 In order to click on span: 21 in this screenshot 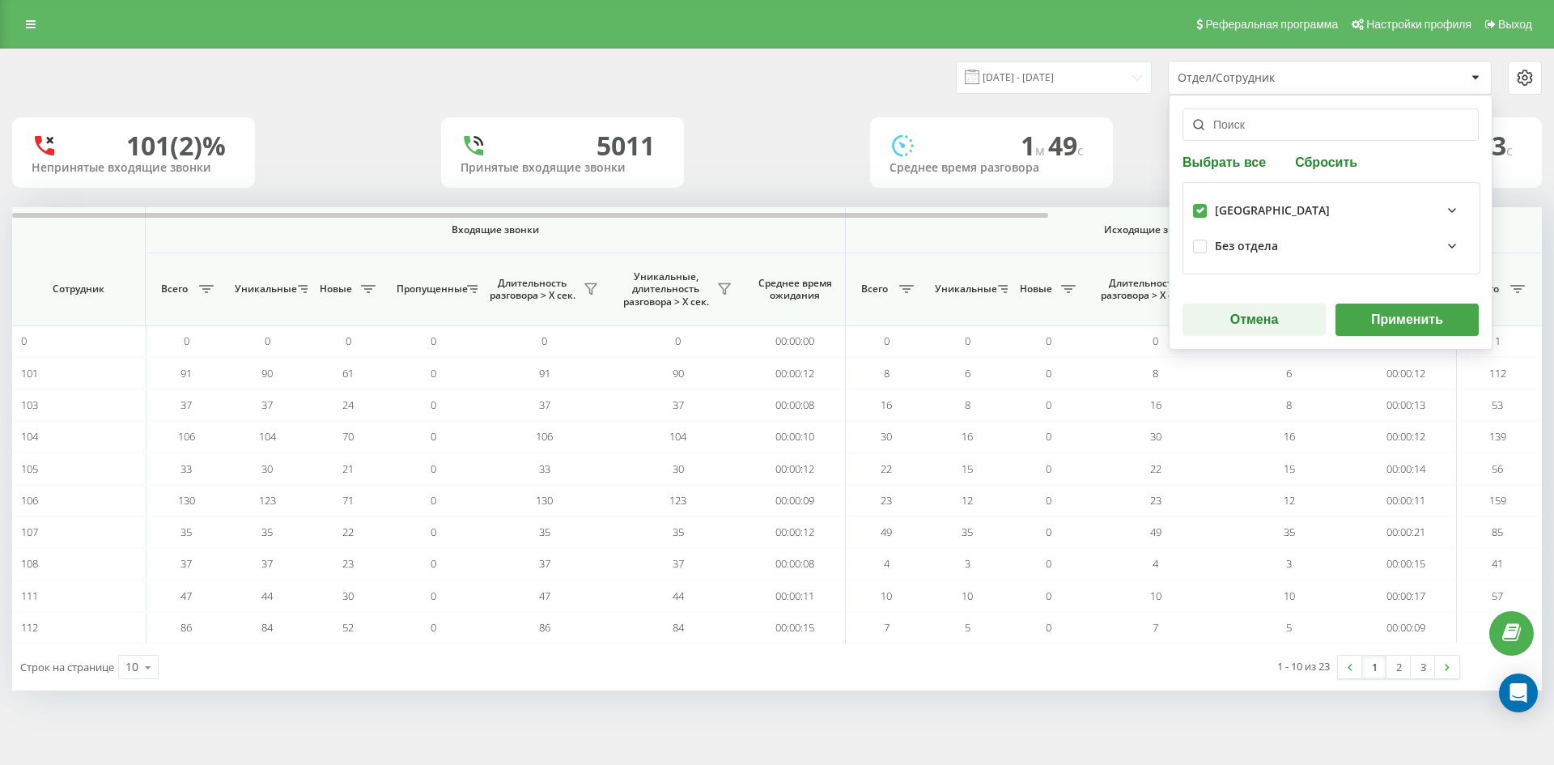, I will do `click(348, 469)`.